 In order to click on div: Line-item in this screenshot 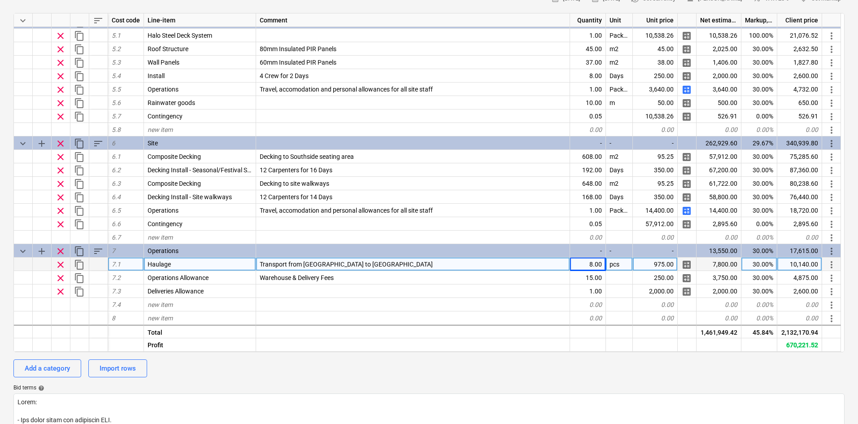, I will do `click(200, 20)`.